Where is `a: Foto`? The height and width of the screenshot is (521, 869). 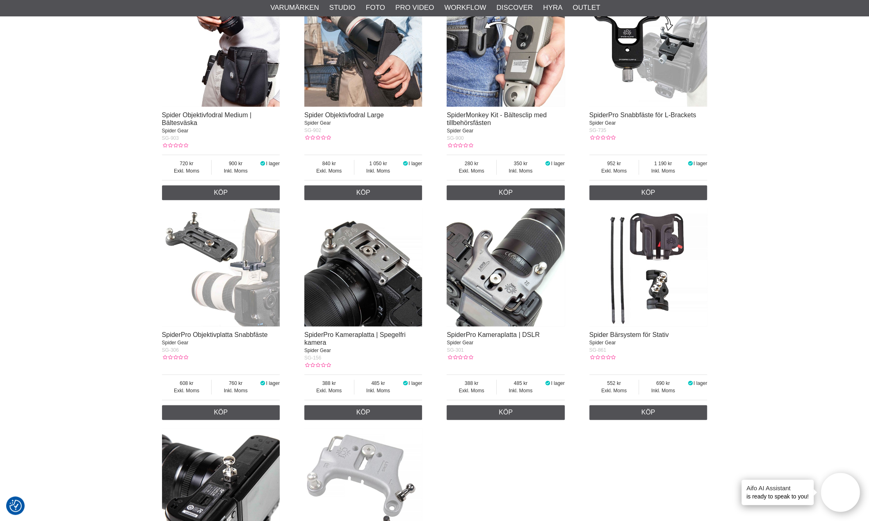
a: Foto is located at coordinates (375, 8).